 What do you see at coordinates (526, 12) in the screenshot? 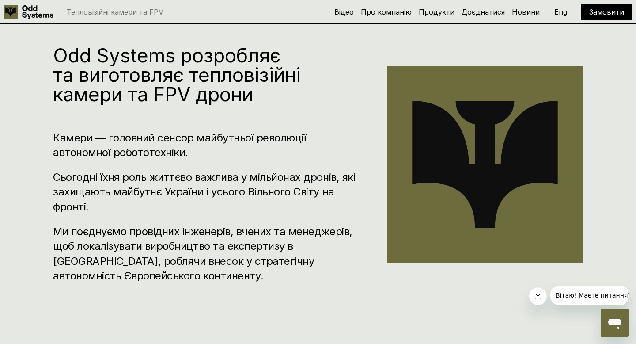
I see `a: Новини` at bounding box center [526, 12].